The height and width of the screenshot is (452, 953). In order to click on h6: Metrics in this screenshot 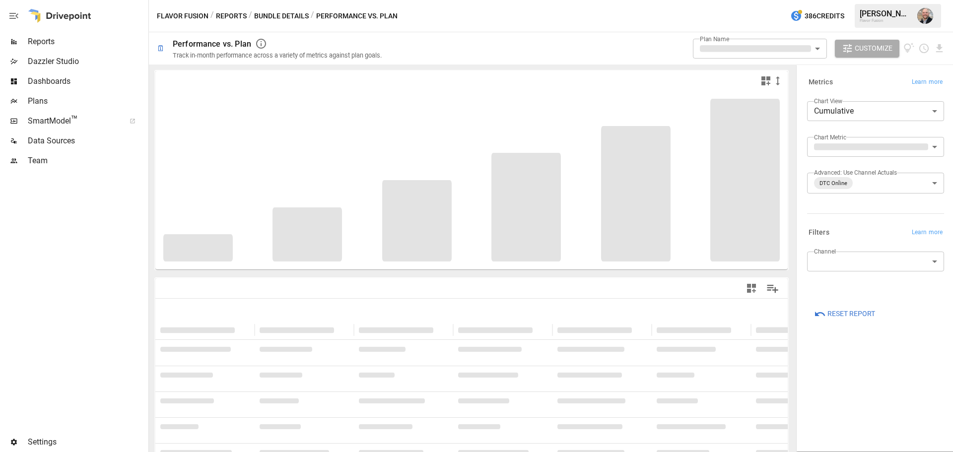, I will do `click(820, 82)`.